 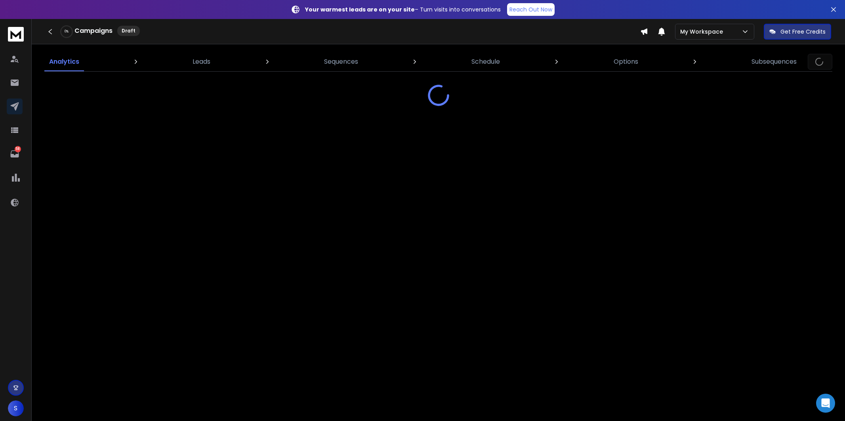 I want to click on div: Draft, so click(x=128, y=31).